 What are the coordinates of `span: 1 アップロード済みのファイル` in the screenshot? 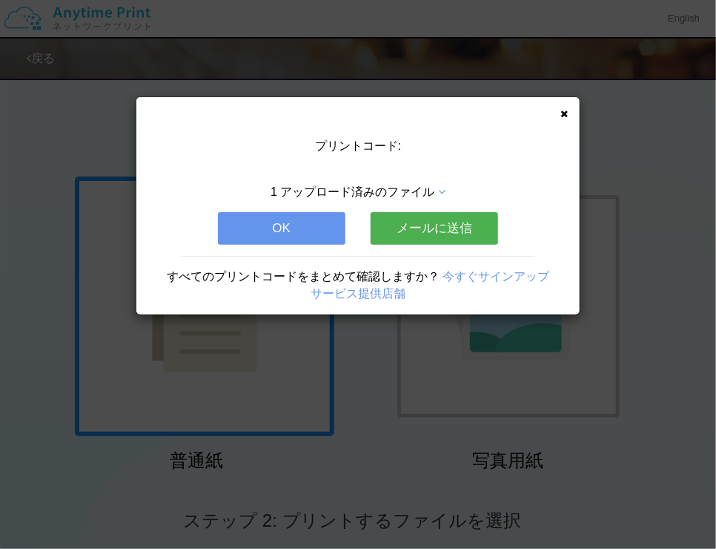 It's located at (352, 191).